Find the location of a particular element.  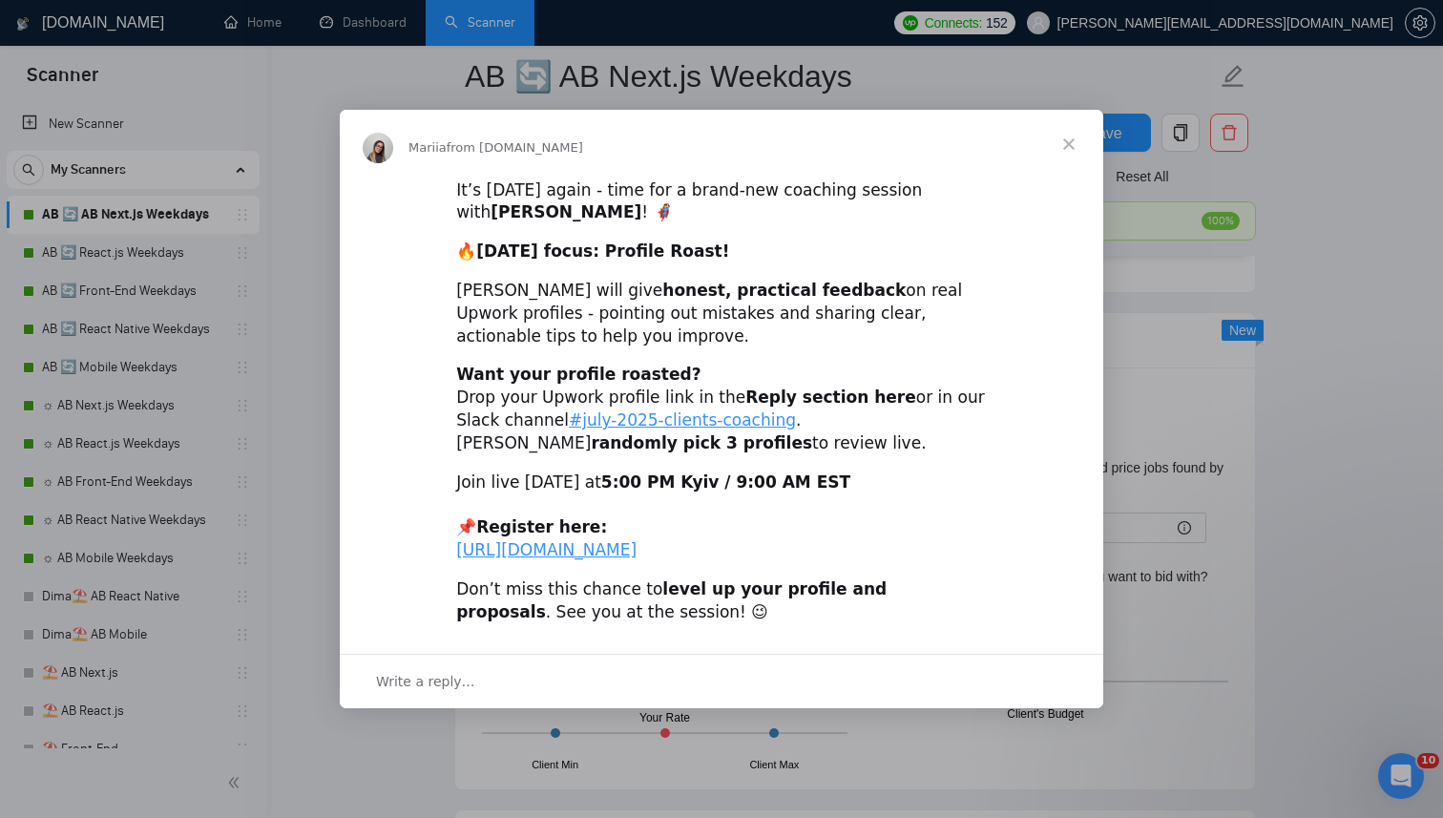

img: Profile image for Nazar is located at coordinates (260, 50).